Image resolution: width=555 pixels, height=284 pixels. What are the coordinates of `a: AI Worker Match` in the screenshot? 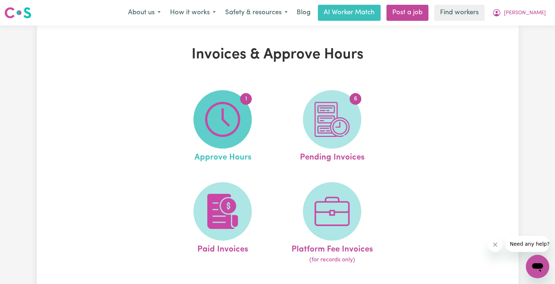 It's located at (349, 13).